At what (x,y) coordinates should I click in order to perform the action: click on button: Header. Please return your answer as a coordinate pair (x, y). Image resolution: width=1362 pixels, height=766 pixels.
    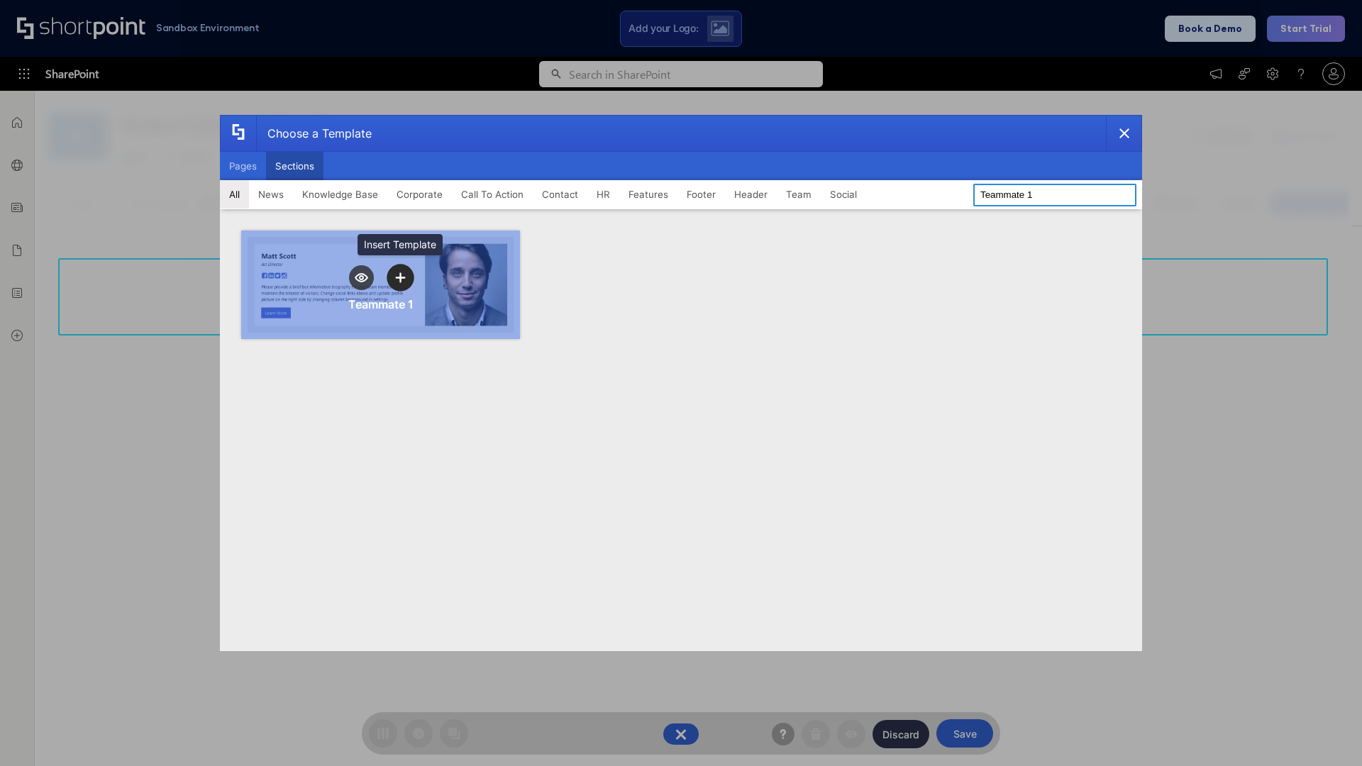
    Looking at the image, I should click on (751, 194).